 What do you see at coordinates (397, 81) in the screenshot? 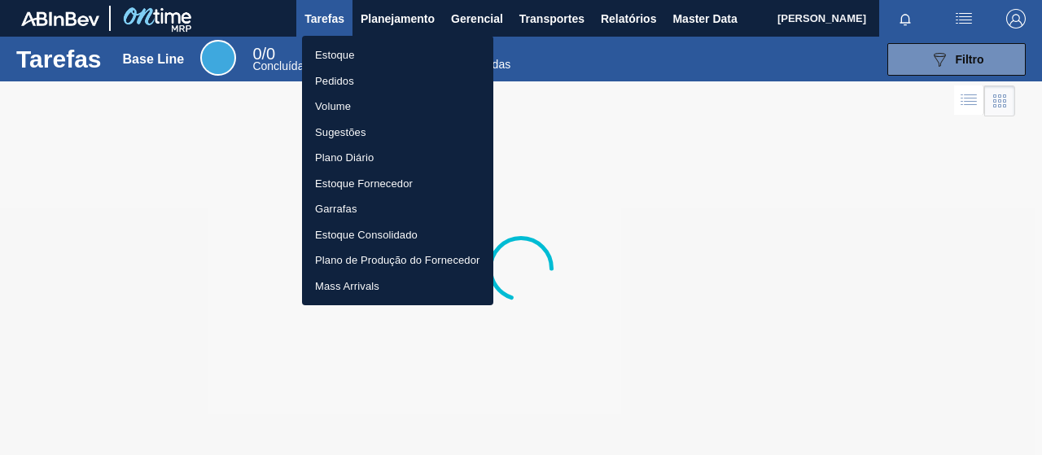
I see `a: Pedidos` at bounding box center [397, 81].